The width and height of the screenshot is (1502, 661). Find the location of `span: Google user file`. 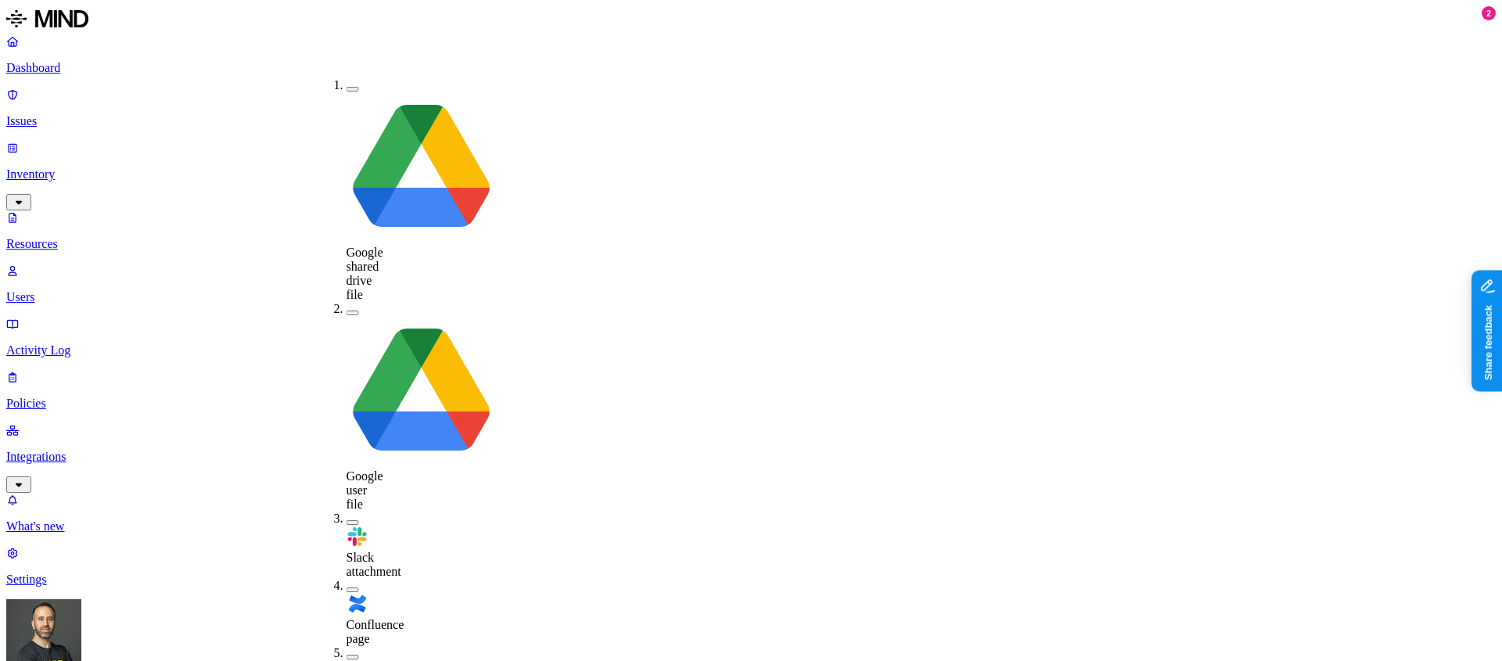

span: Google user file is located at coordinates (365, 490).